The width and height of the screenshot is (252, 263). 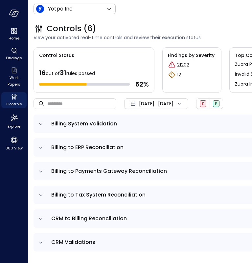 I want to click on span: out of, so click(x=53, y=73).